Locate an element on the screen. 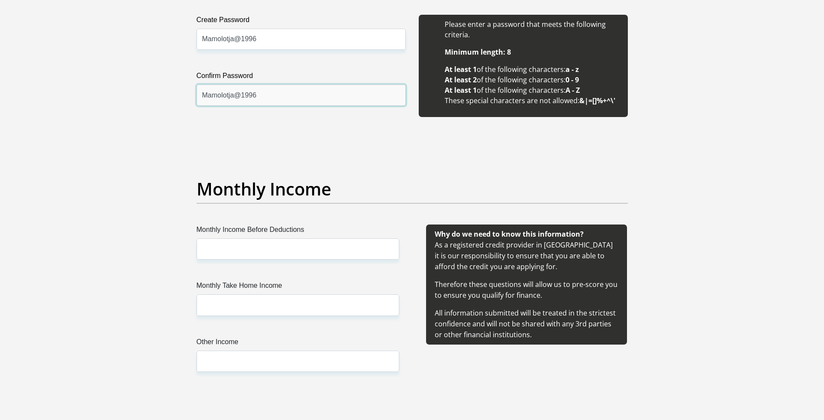 This screenshot has height=420, width=824. label: Other Income is located at coordinates (298, 343).